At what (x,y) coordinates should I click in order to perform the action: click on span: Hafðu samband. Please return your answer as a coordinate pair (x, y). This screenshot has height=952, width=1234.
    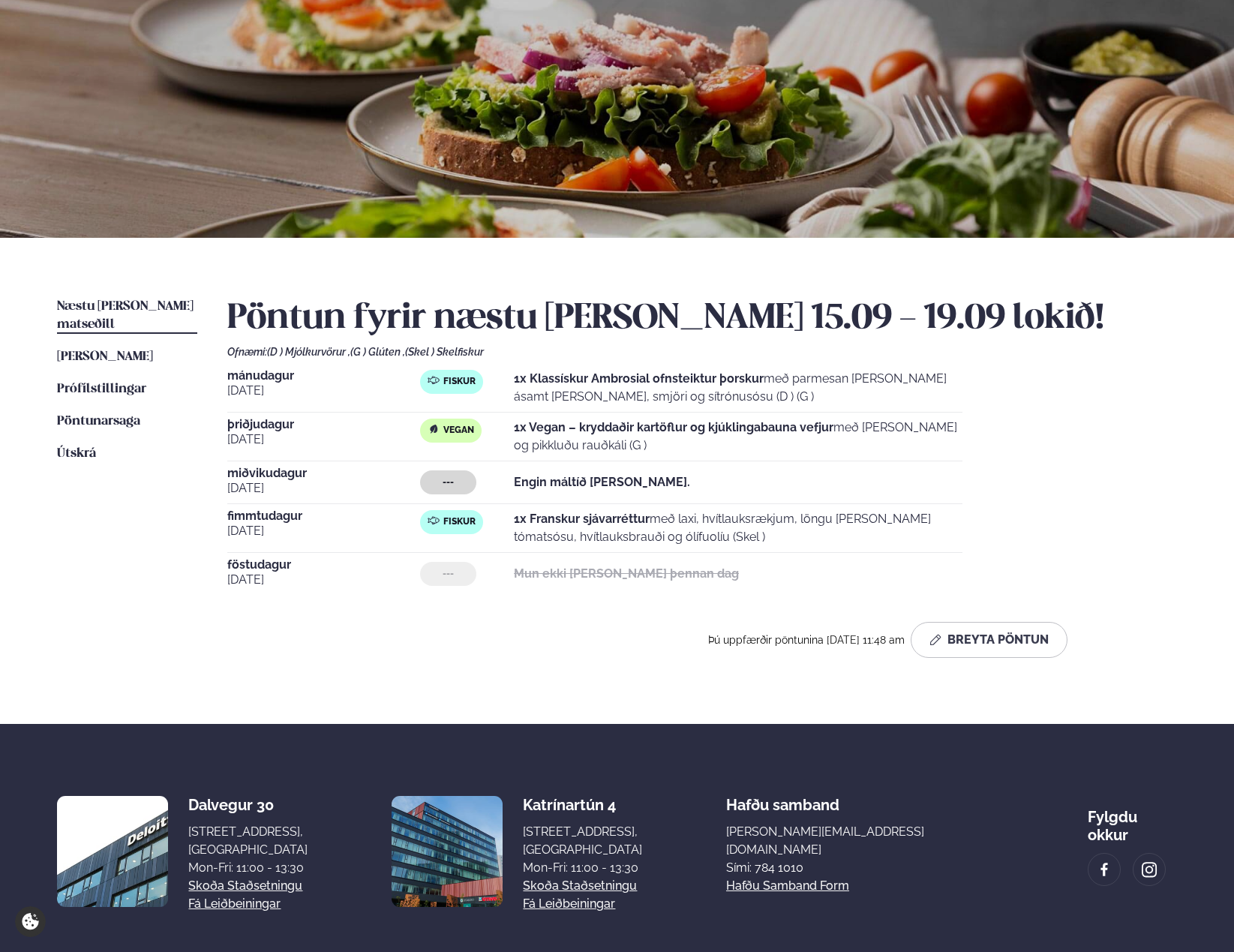
    Looking at the image, I should click on (782, 799).